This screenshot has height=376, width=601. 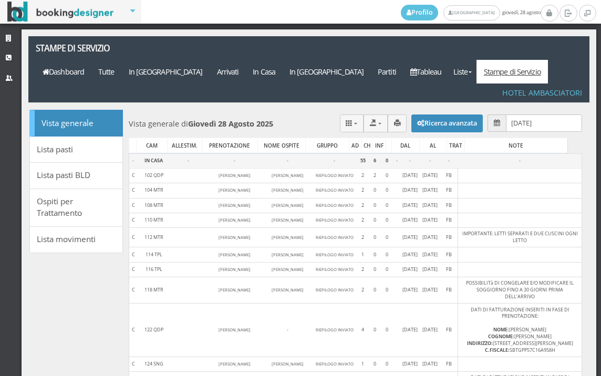 I want to click on td: IMPORTANTE: LETTI SEPARATI E DUE CUSCINI OGNI LETTO, so click(x=520, y=237).